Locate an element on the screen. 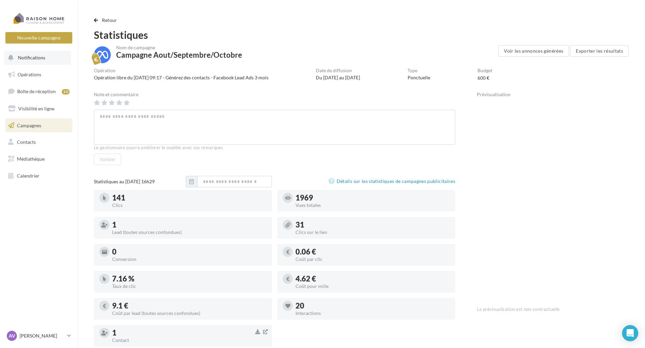 This screenshot has height=348, width=645. button: Exporter les résultats is located at coordinates (599, 51).